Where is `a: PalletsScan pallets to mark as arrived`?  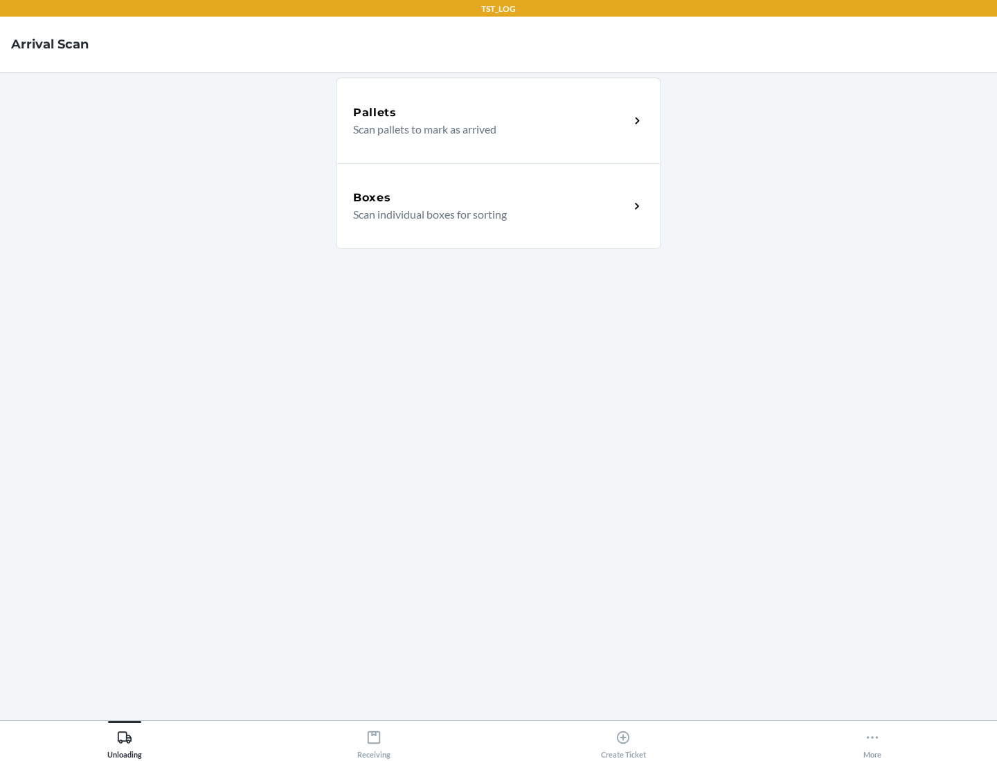
a: PalletsScan pallets to mark as arrived is located at coordinates (498, 120).